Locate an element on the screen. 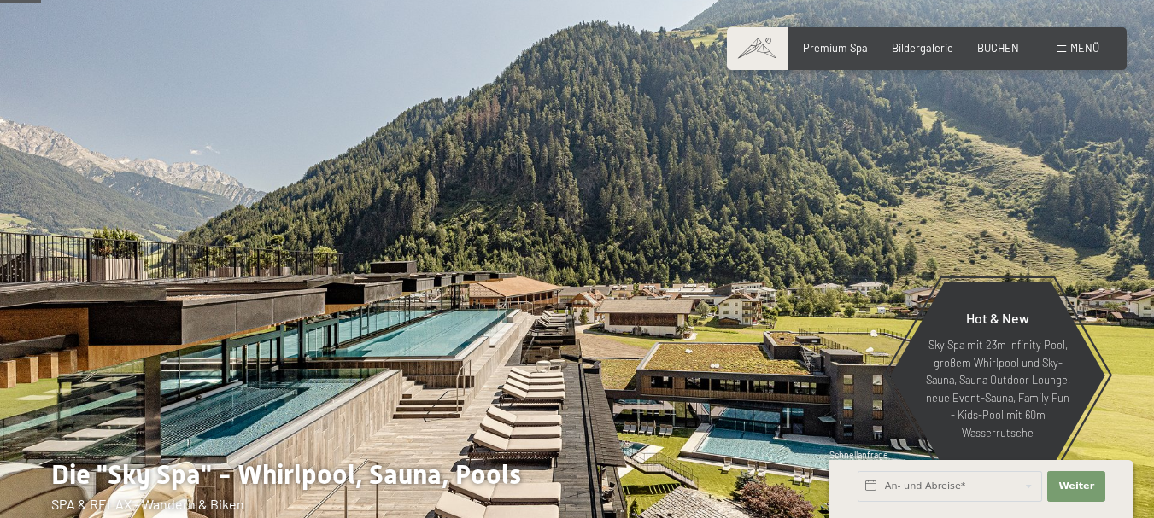 The image size is (1154, 518). button: Weiter is located at coordinates (1076, 487).